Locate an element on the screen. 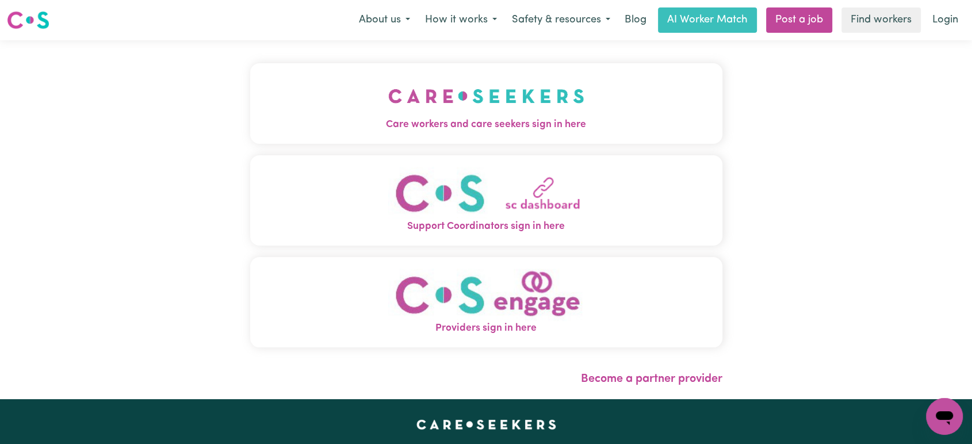  button: Providers sign in here is located at coordinates (486, 302).